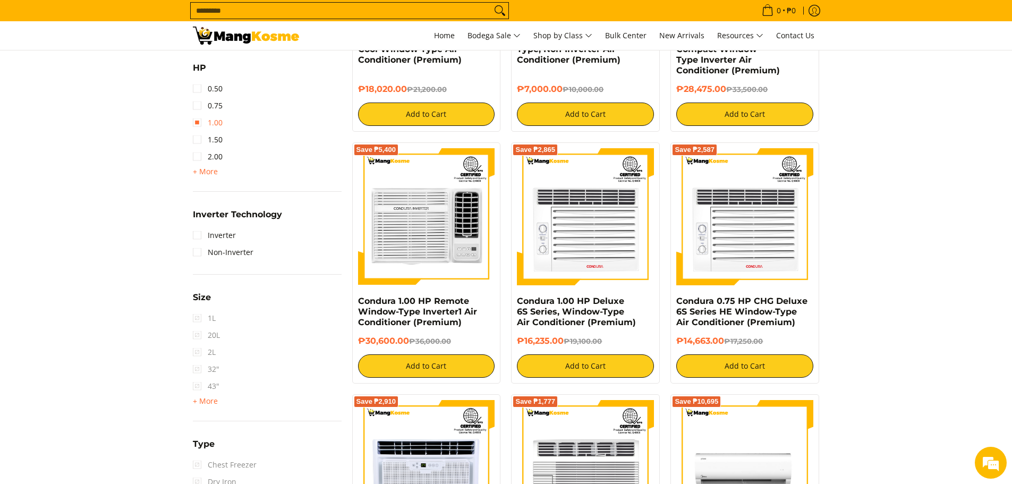 The height and width of the screenshot is (484, 1012). What do you see at coordinates (583, 341) in the screenshot?
I see `del: ₱19,100.00` at bounding box center [583, 341].